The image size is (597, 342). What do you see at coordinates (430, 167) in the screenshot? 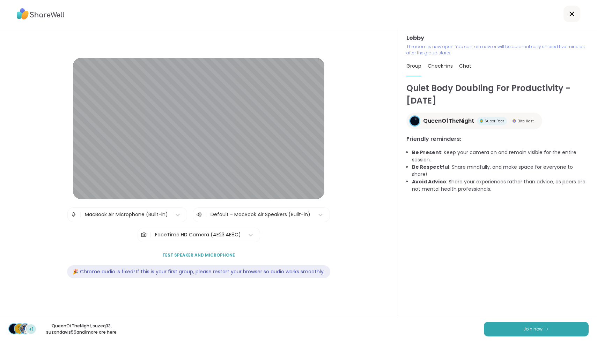
I see `b: Be Respectful` at bounding box center [430, 167].